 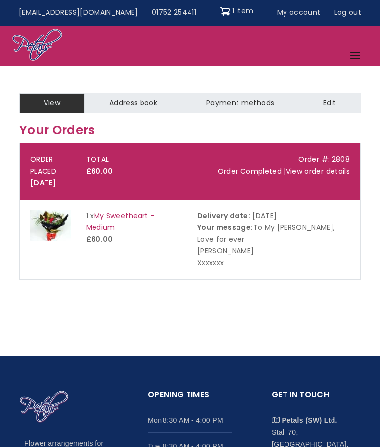 What do you see at coordinates (174, 13) in the screenshot?
I see `a: 01752 254411` at bounding box center [174, 13].